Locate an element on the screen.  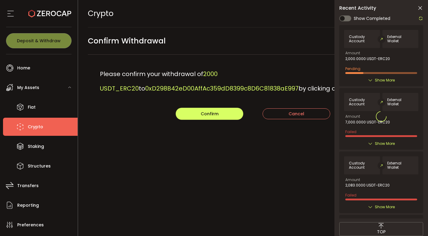
span: by clicking on the link below. is located at coordinates (341, 88).